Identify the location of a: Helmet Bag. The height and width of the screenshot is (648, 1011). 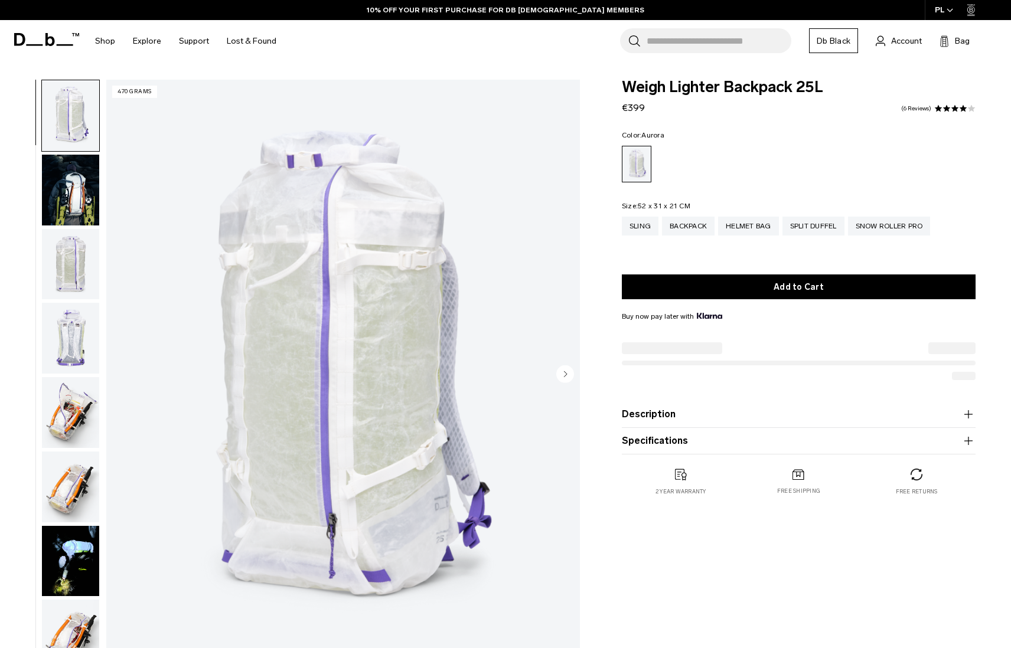
(748, 226).